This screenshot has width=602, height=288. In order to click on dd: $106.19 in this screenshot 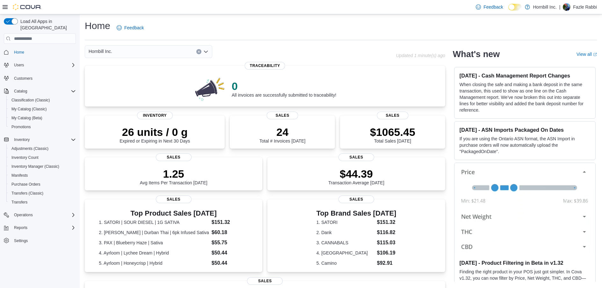, I will do `click(387, 253)`.